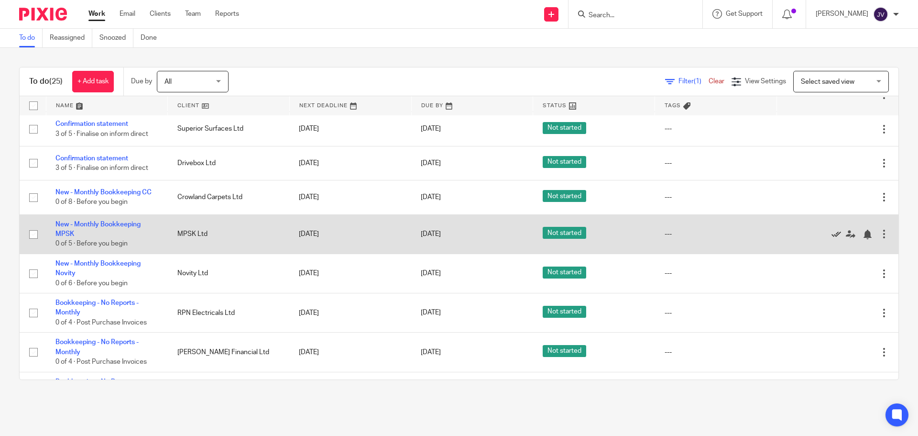 The height and width of the screenshot is (436, 918). Describe the element at coordinates (98, 268) in the screenshot. I see `a: New - Monthly Bookkeeping Novity` at that location.